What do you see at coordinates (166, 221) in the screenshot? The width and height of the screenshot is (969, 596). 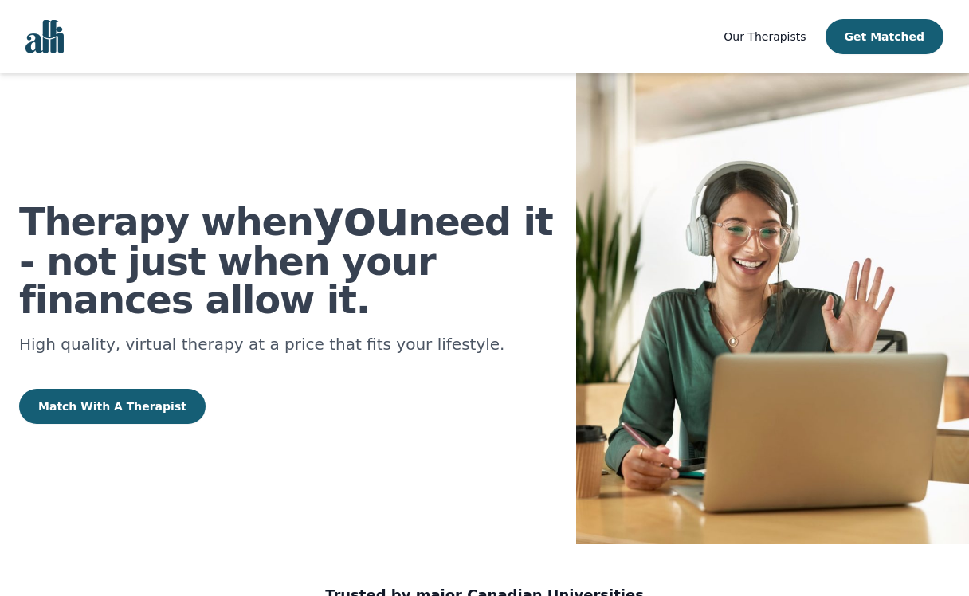 I see `span: Therapy when` at bounding box center [166, 221].